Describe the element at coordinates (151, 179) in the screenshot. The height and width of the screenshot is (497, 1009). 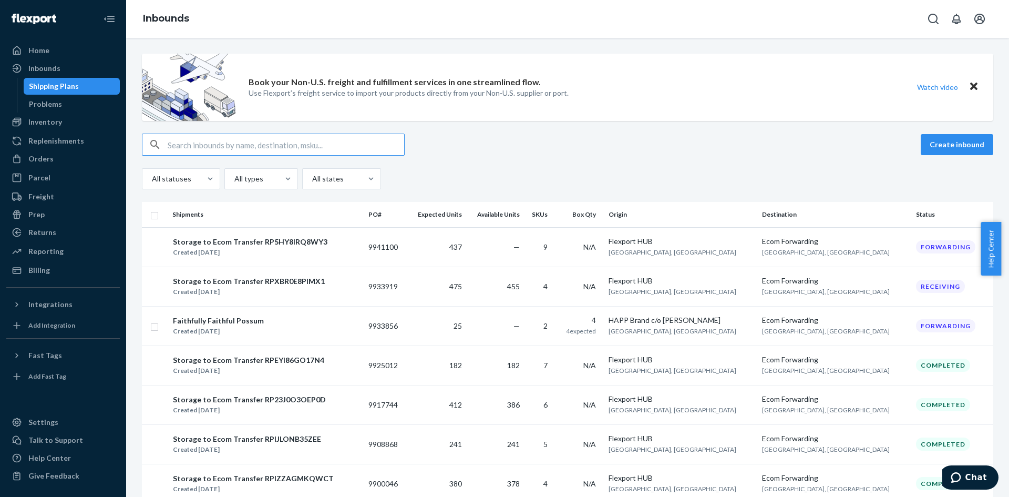
I see `input: All statuses` at that location.